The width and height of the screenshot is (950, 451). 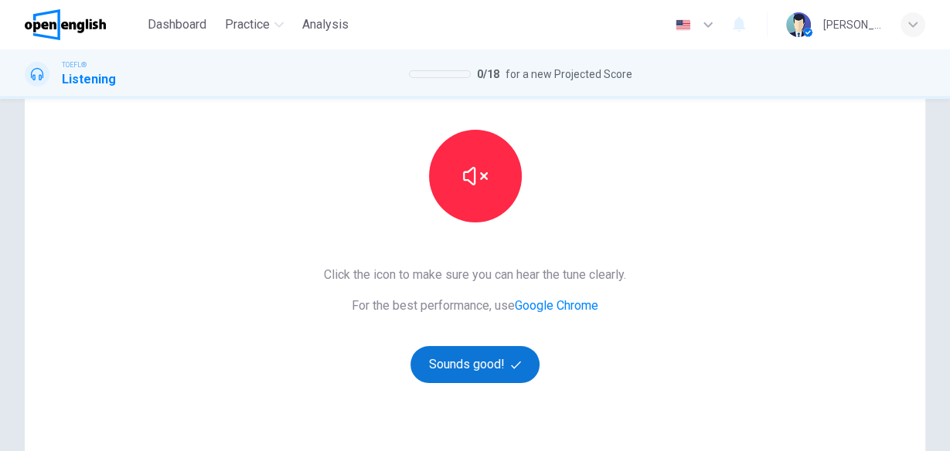 I want to click on a: OpenEnglish logo, so click(x=83, y=25).